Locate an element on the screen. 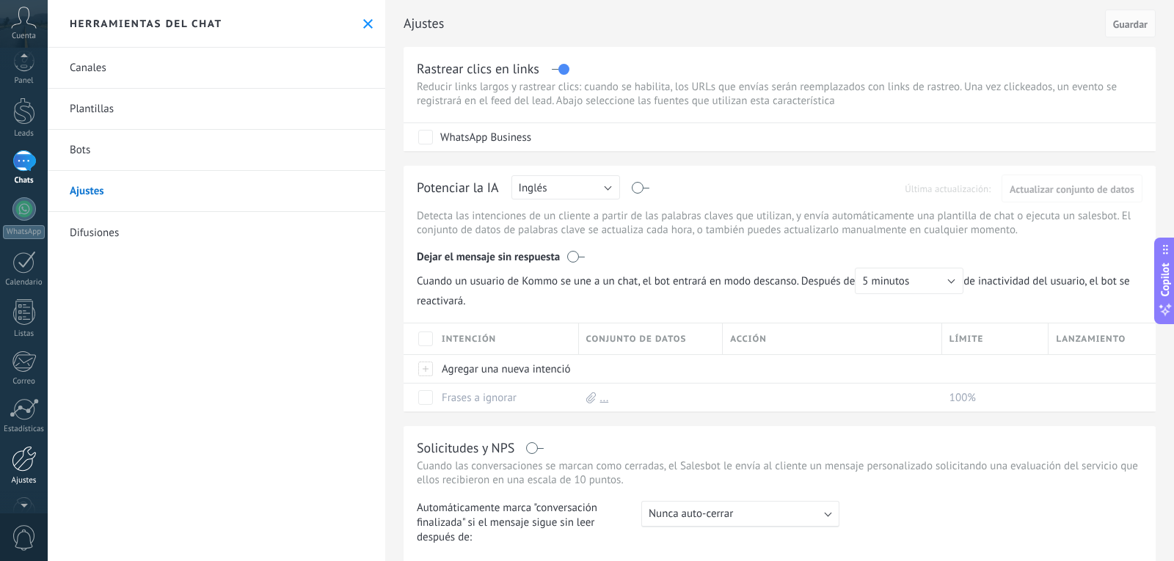  span: Nunca auto-cerrar is located at coordinates (690, 514).